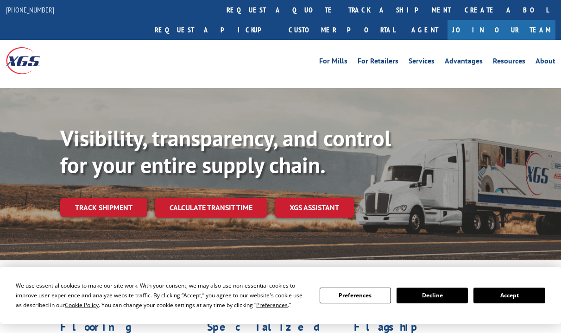  Describe the element at coordinates (215, 30) in the screenshot. I see `a: Request a pickup` at that location.